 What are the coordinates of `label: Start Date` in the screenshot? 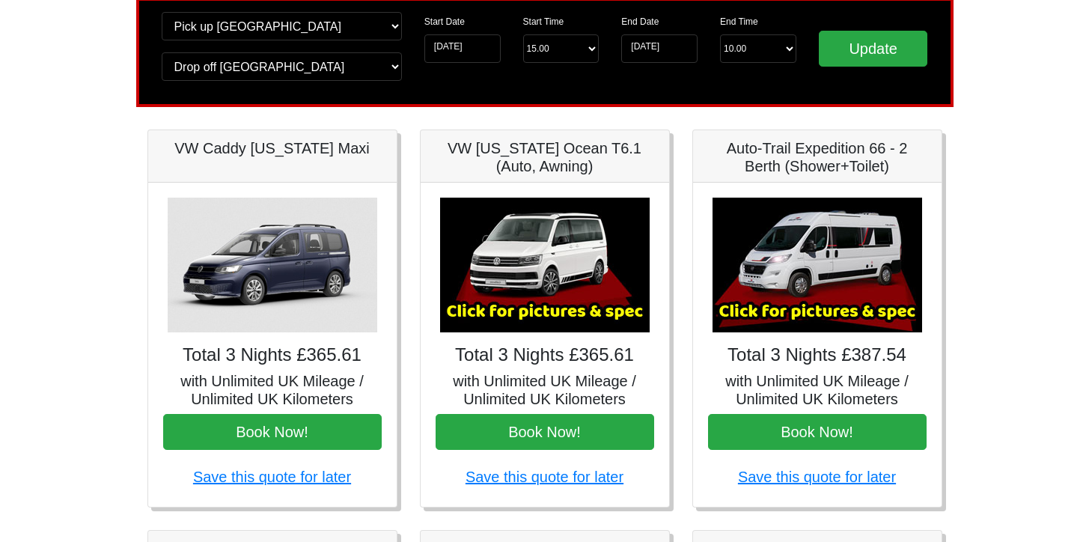 It's located at (445, 22).